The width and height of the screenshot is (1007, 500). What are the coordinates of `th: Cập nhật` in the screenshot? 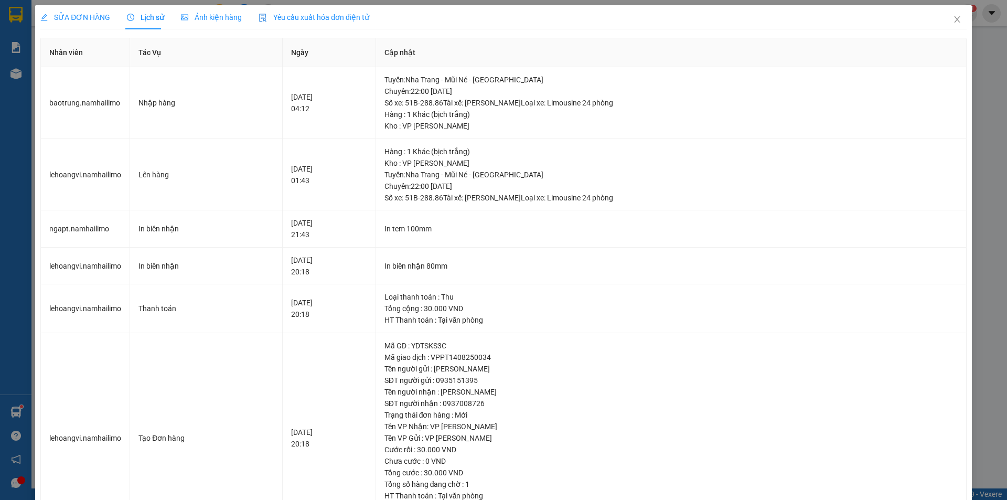 It's located at (671, 52).